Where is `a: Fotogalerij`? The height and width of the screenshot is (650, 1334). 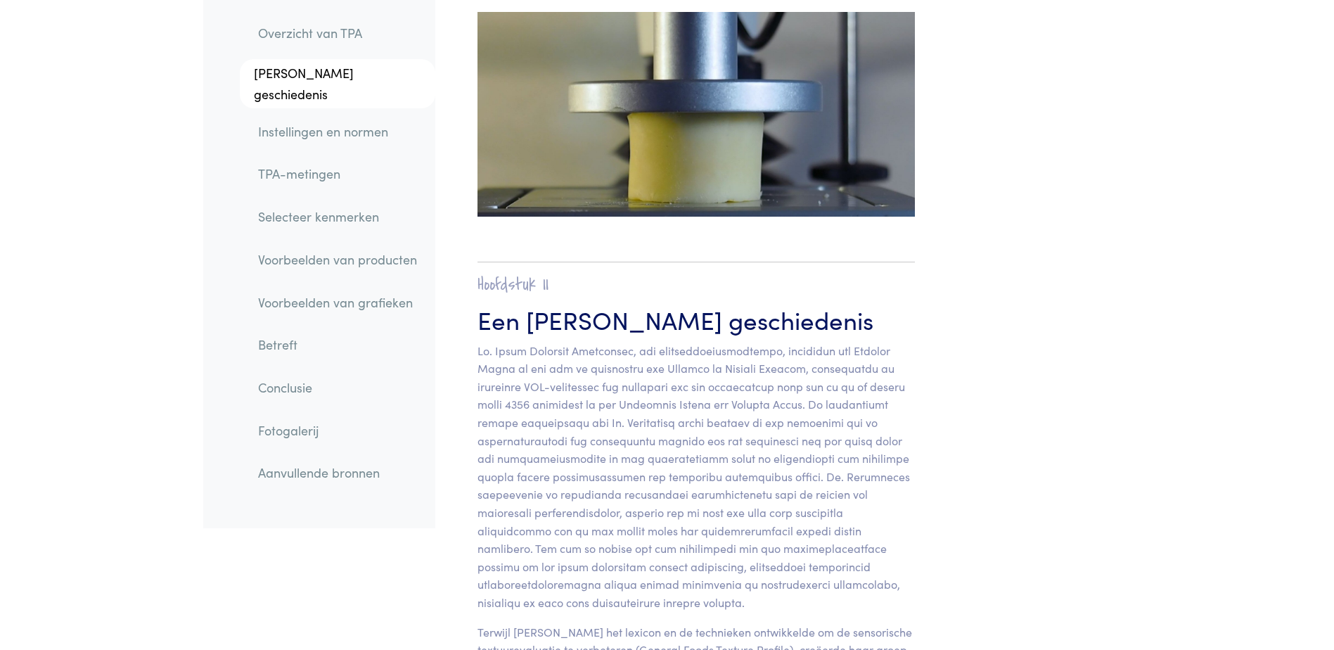
a: Fotogalerij is located at coordinates (341, 431).